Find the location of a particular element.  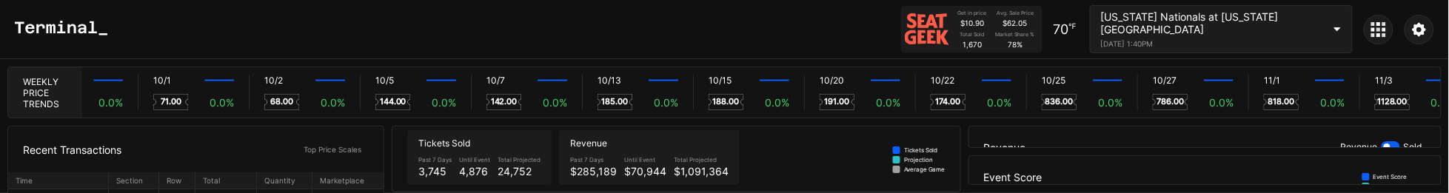

div: $285,189 is located at coordinates (593, 171).